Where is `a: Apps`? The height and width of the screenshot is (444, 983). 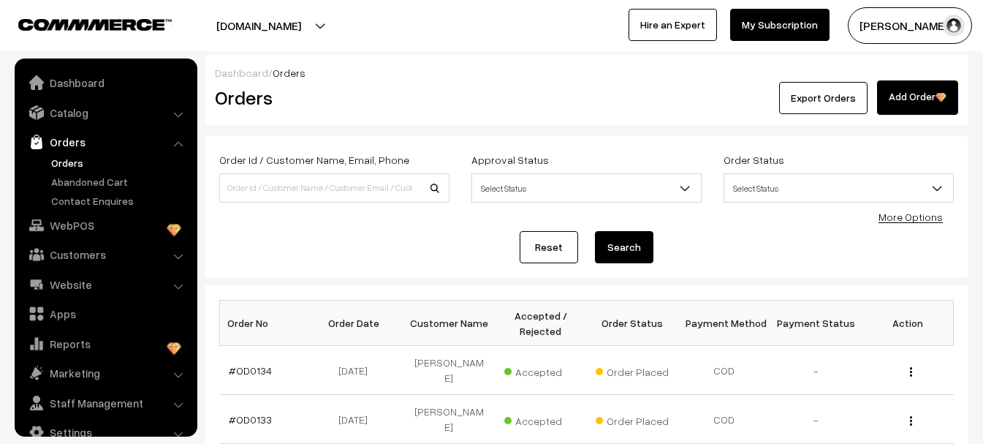 a: Apps is located at coordinates (105, 313).